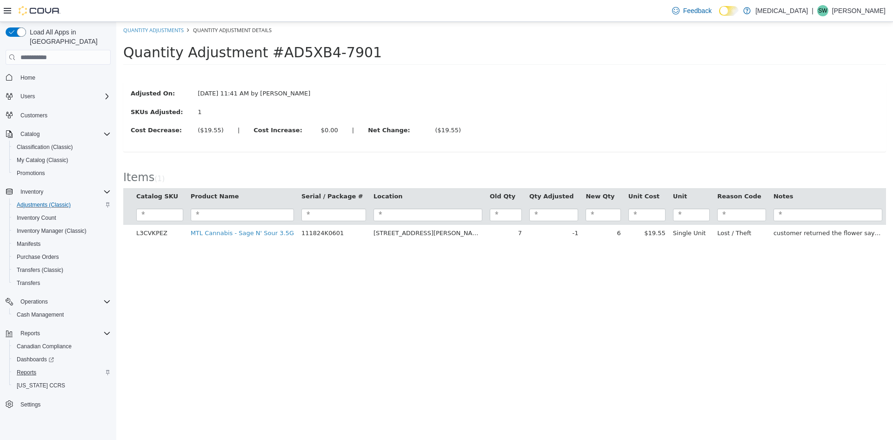  Describe the element at coordinates (34, 302) in the screenshot. I see `button: Operations` at that location.